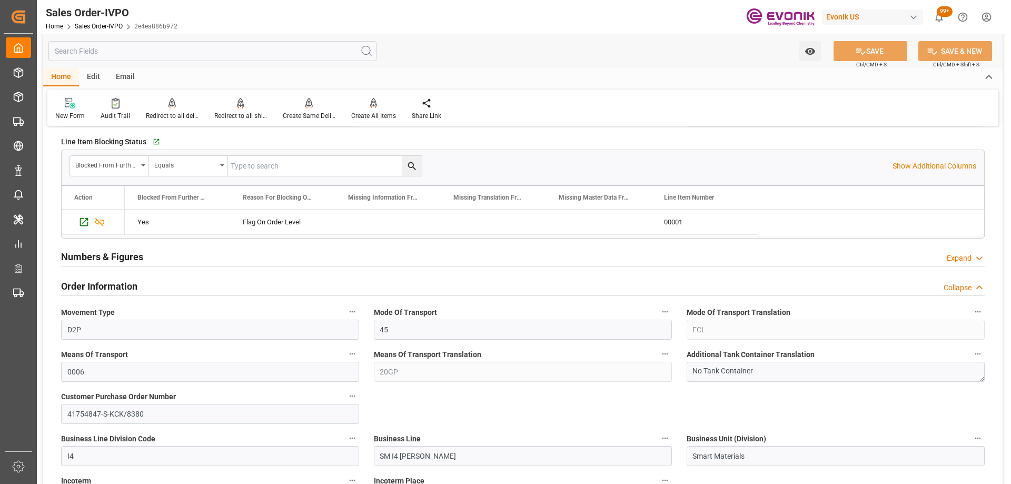  I want to click on div: Redirect to all deliveries, so click(172, 116).